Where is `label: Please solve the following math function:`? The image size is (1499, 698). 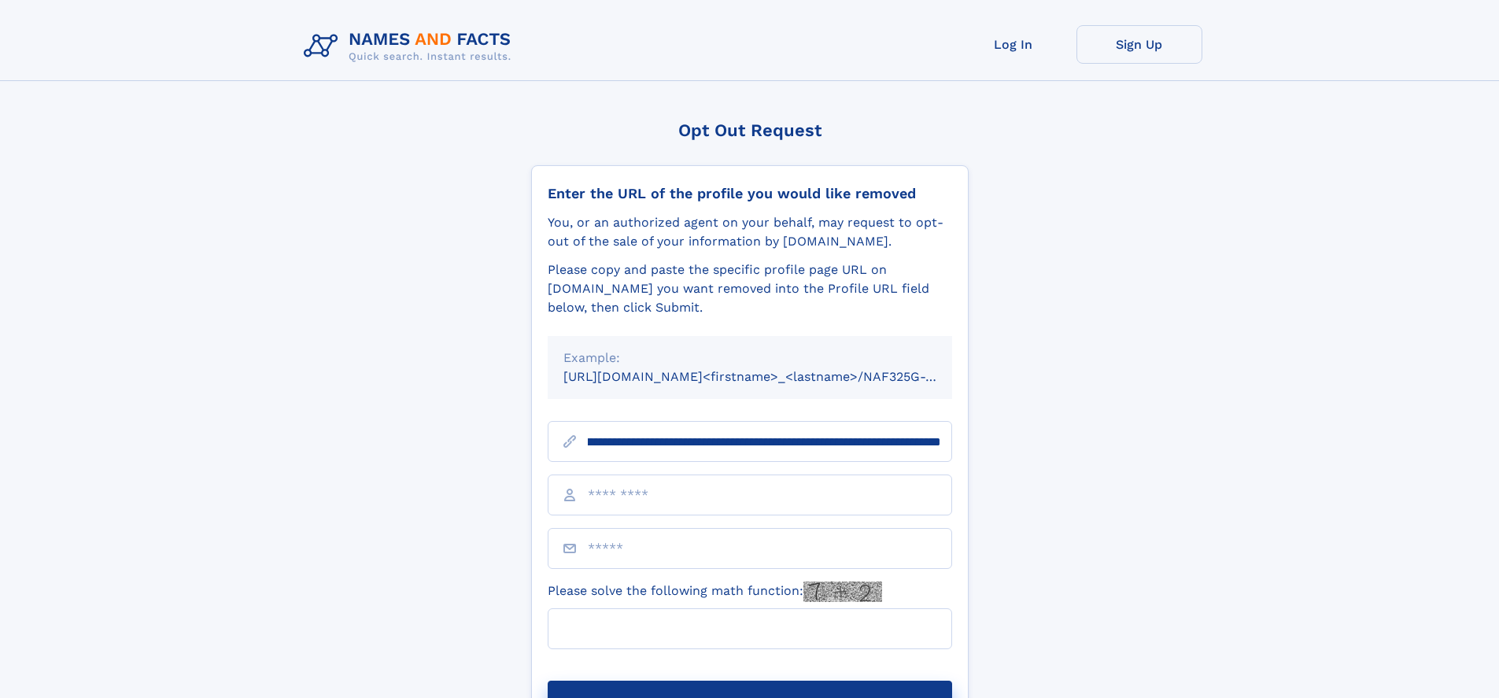 label: Please solve the following math function: is located at coordinates (715, 592).